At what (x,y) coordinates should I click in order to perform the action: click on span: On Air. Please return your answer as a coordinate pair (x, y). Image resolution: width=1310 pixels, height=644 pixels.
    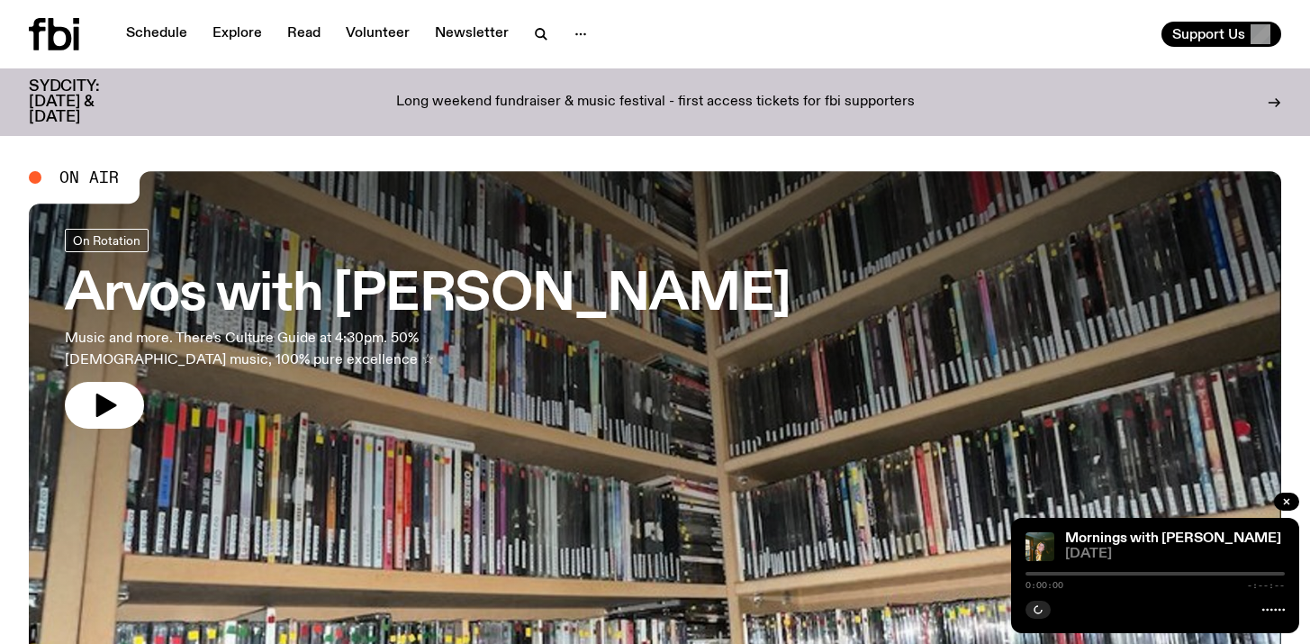
    Looking at the image, I should click on (89, 177).